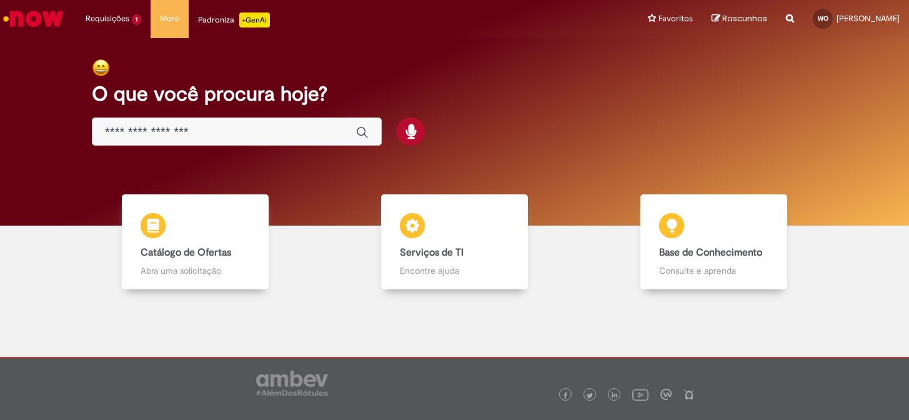 The width and height of the screenshot is (909, 420). Describe the element at coordinates (254, 20) in the screenshot. I see `p: +GenAi` at that location.